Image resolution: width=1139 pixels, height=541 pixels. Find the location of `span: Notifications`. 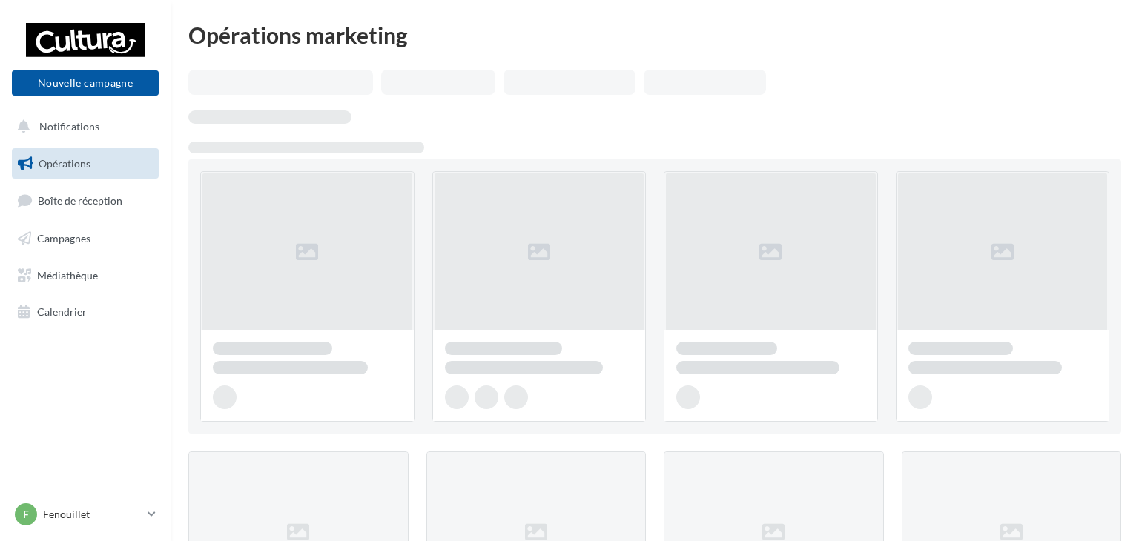

span: Notifications is located at coordinates (69, 126).